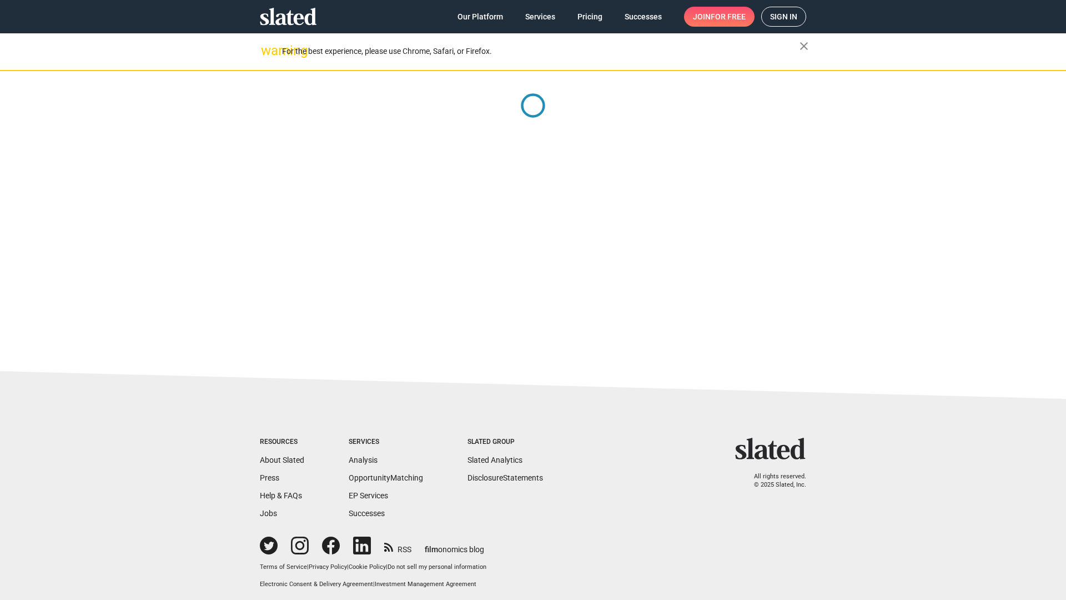  What do you see at coordinates (283, 566) in the screenshot?
I see `a: Terms of Service` at bounding box center [283, 566].